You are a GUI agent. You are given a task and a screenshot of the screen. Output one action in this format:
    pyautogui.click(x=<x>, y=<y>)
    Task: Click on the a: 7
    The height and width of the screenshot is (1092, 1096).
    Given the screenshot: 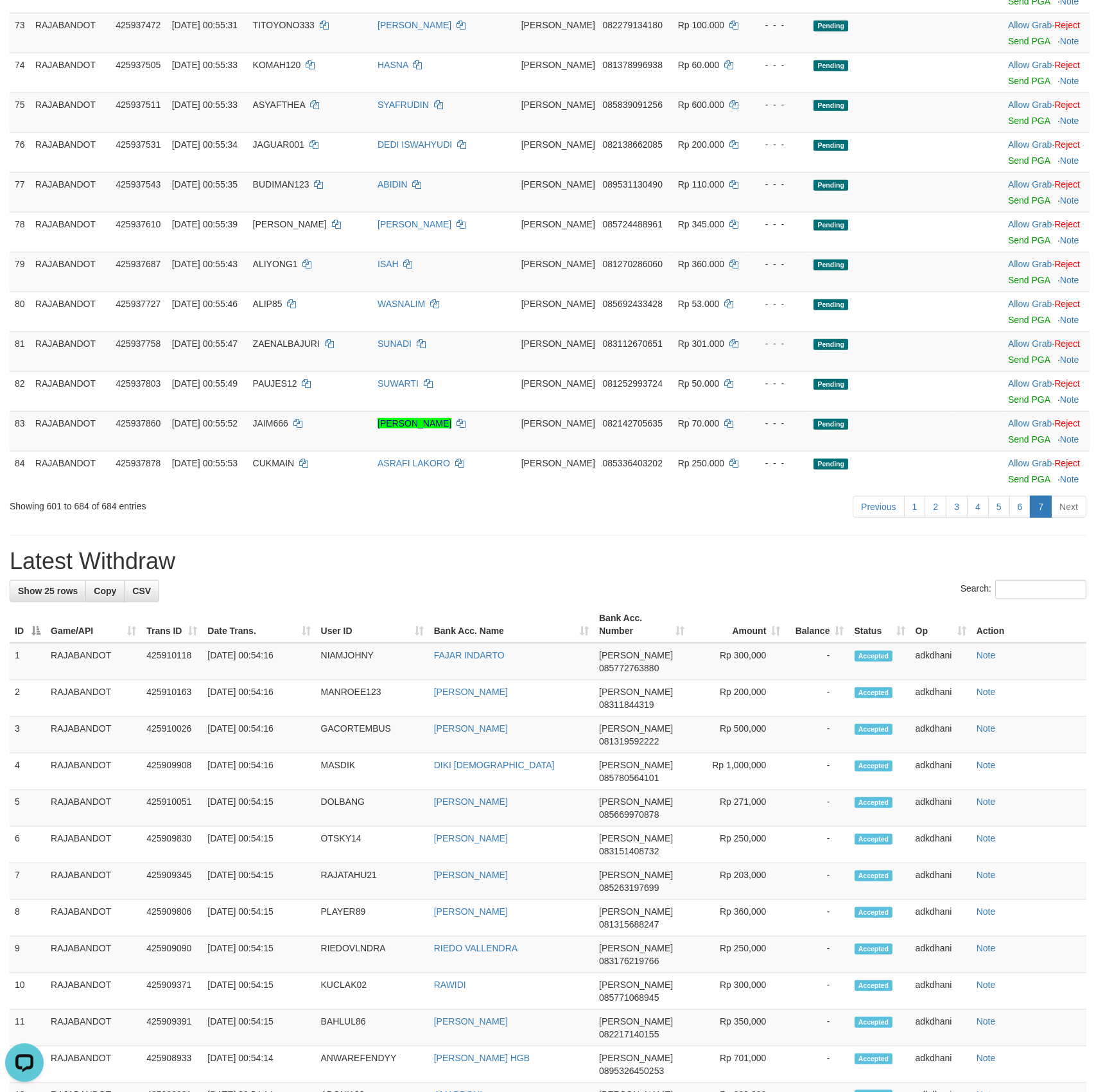 What is the action you would take?
    pyautogui.click(x=1041, y=506)
    